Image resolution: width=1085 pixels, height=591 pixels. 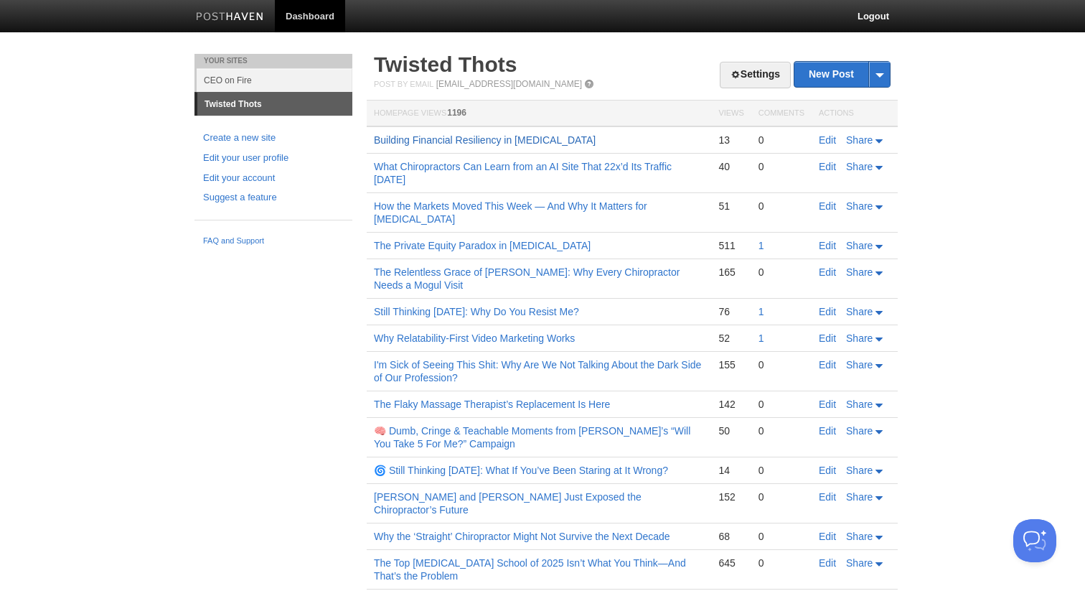 I want to click on a: Why Relatability-First Video Marketing Works, so click(x=475, y=338).